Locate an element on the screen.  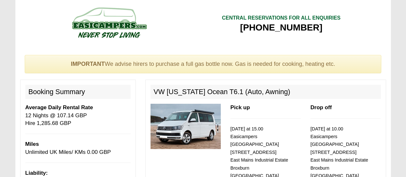
p: Unlimited UK Miles/ KMs 0.00 GBP is located at coordinates (78, 148).